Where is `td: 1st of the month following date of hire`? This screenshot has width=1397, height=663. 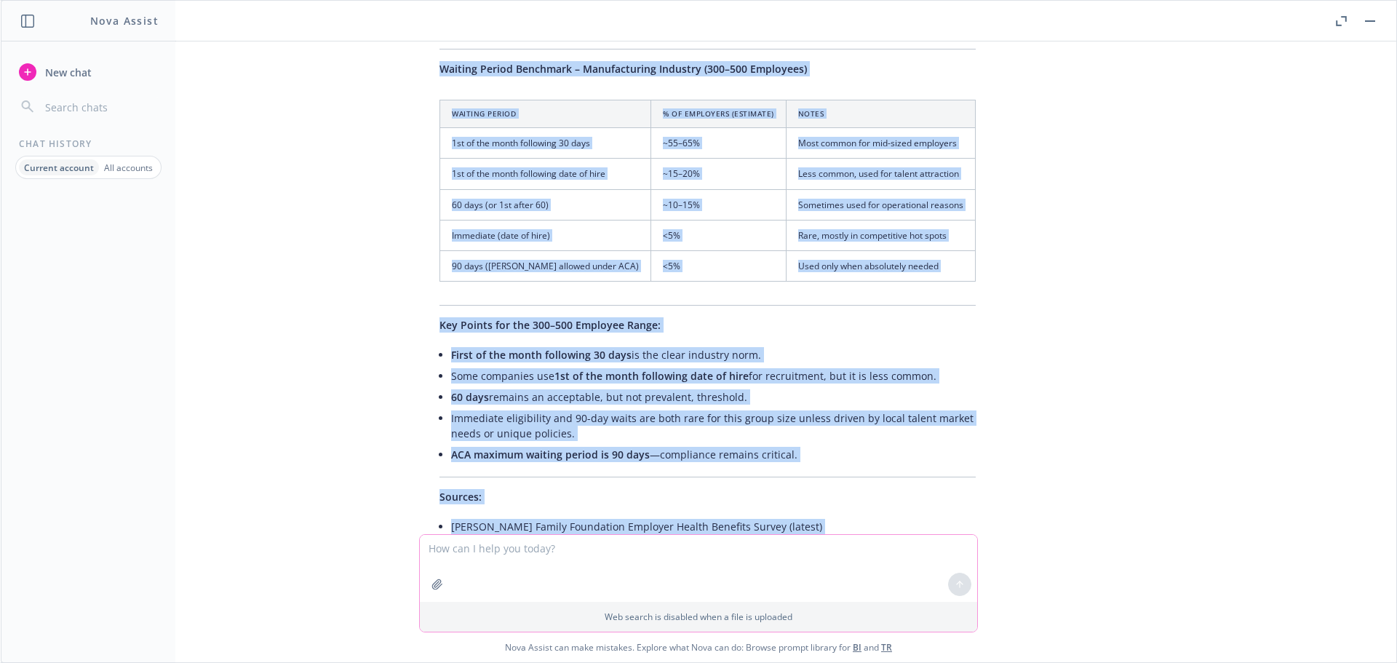 td: 1st of the month following date of hire is located at coordinates (546, 174).